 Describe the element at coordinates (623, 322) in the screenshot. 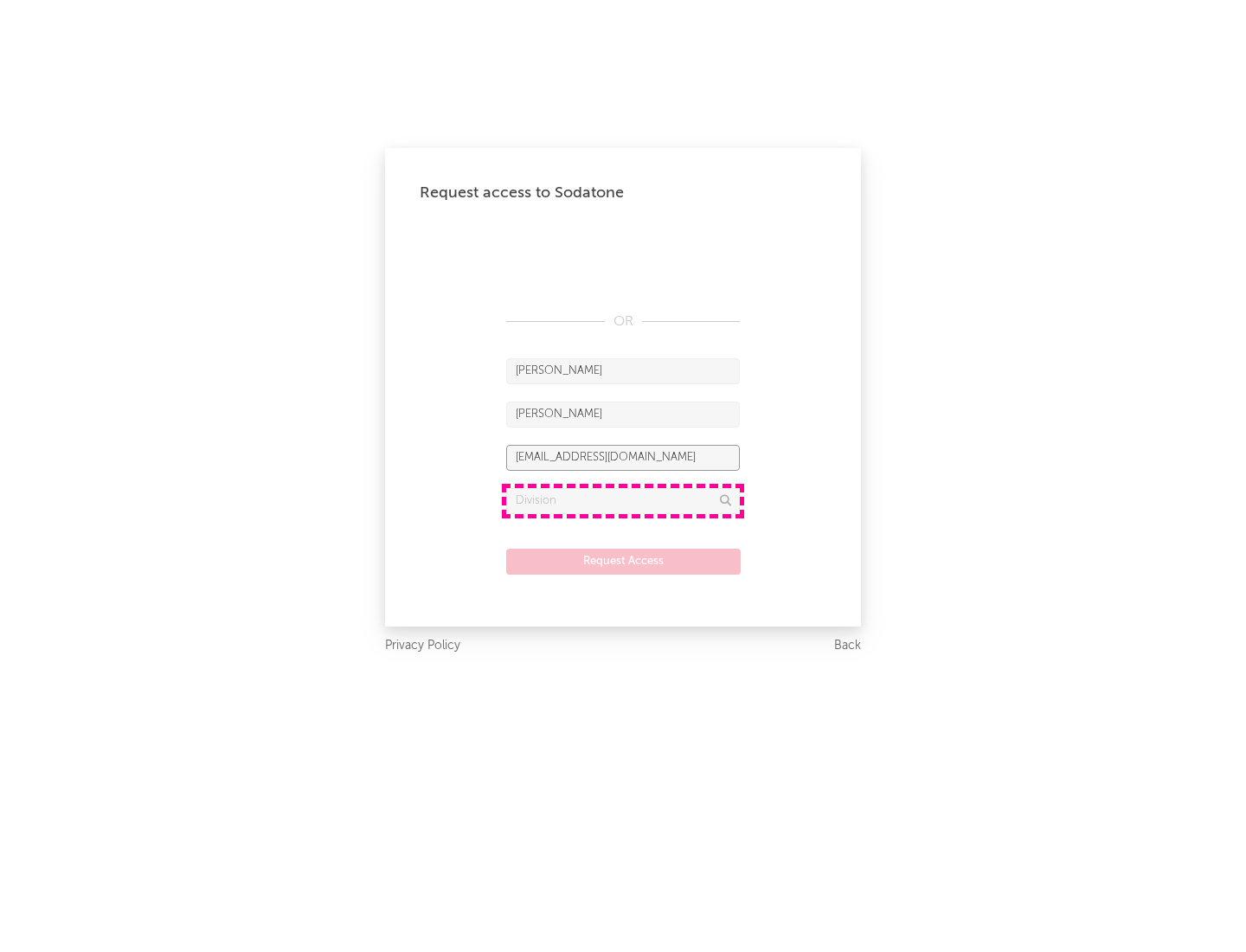

I see `div: OR` at that location.